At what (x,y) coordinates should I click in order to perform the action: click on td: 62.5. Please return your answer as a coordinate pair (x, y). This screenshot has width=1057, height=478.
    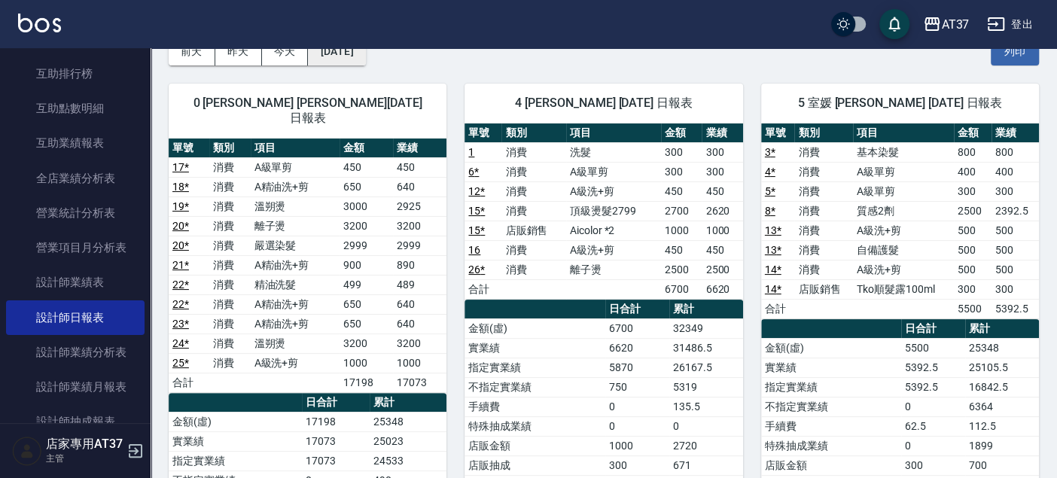
    Looking at the image, I should click on (933, 426).